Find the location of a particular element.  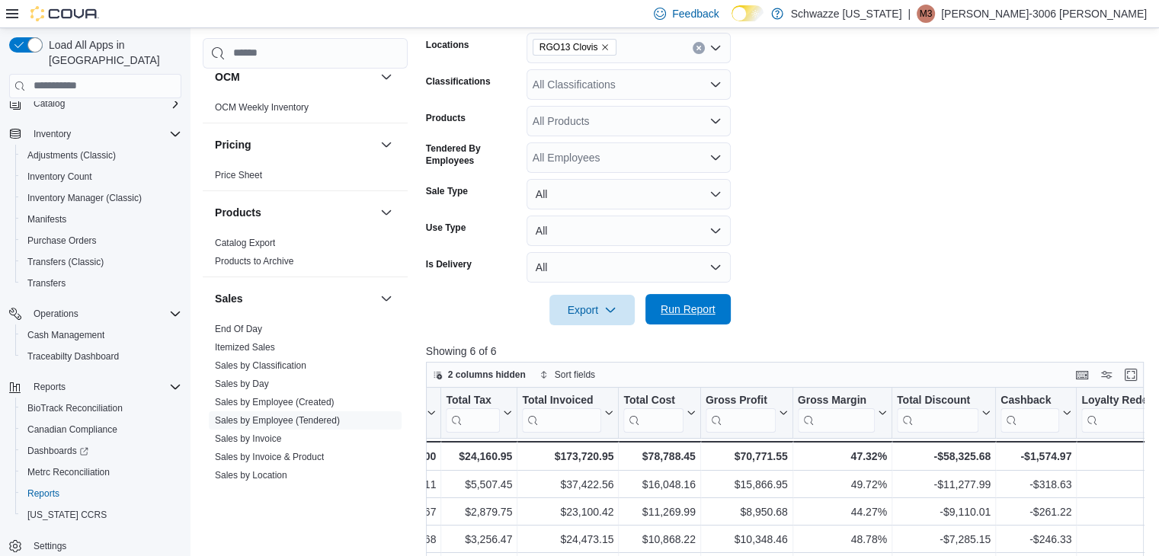

div: Total Tax is located at coordinates (472, 400).